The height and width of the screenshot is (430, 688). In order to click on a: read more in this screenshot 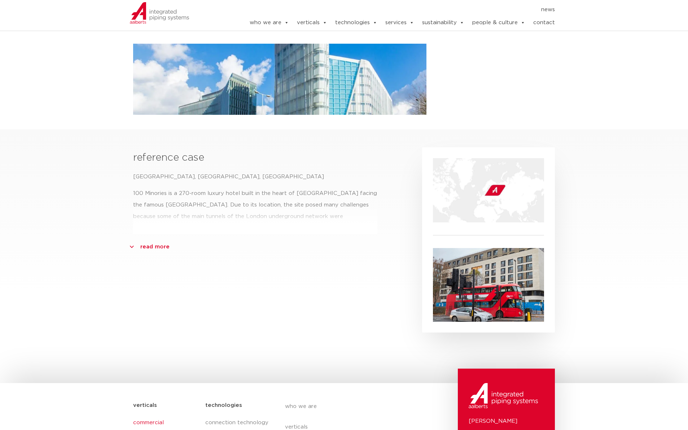, I will do `click(155, 247)`.